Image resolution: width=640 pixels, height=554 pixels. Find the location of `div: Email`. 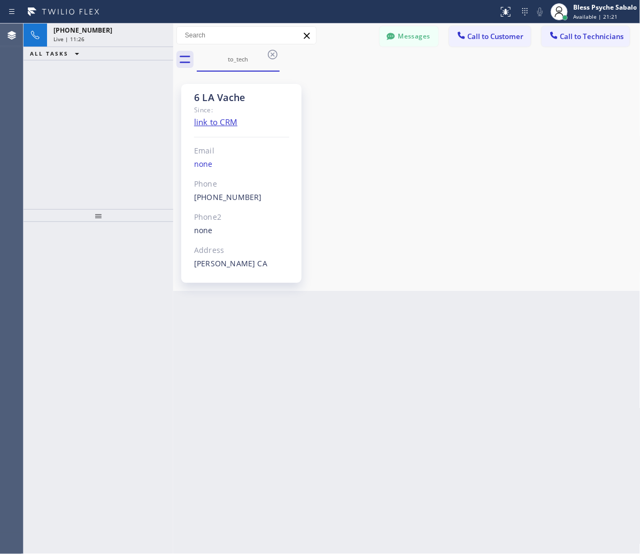

div: Email is located at coordinates (242, 151).